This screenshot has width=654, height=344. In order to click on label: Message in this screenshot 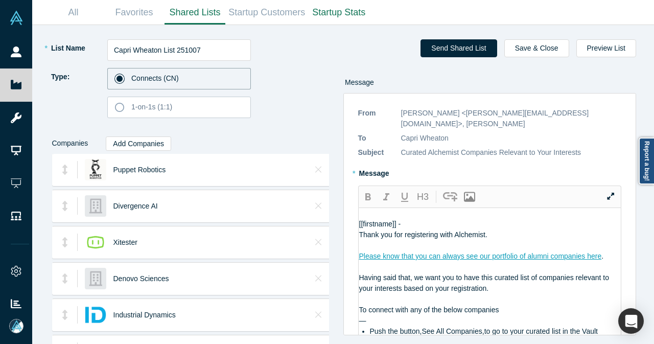, I will do `click(490, 172)`.